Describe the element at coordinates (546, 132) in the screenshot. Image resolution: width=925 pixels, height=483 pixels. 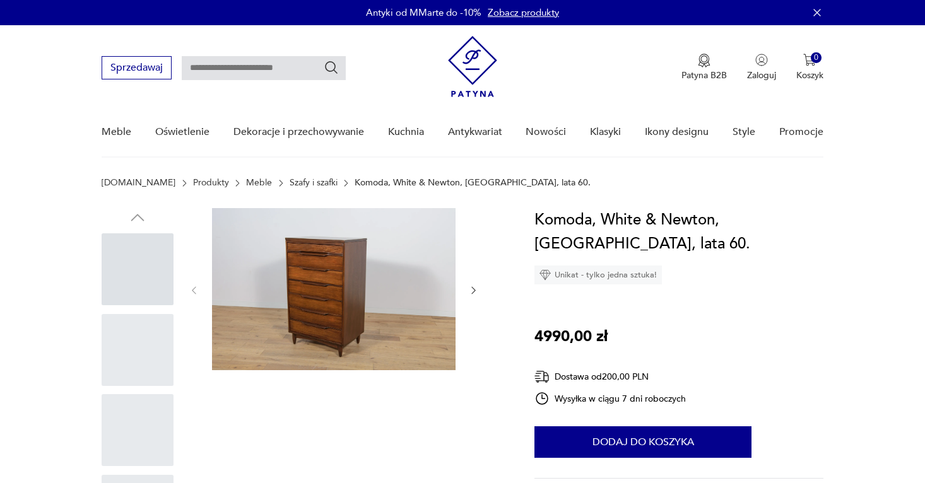
I see `a: Nowości` at that location.